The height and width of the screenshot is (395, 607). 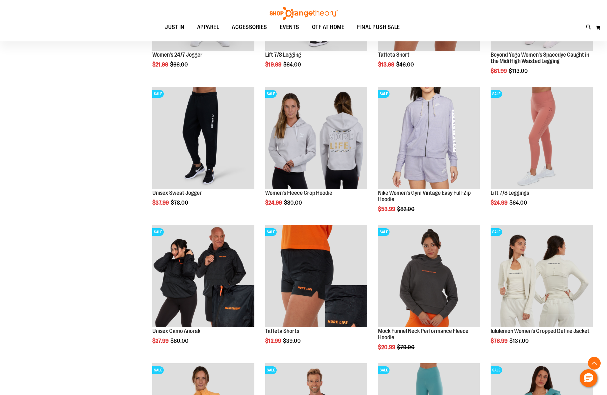 What do you see at coordinates (290, 27) in the screenshot?
I see `a: EVENTS` at bounding box center [290, 27].